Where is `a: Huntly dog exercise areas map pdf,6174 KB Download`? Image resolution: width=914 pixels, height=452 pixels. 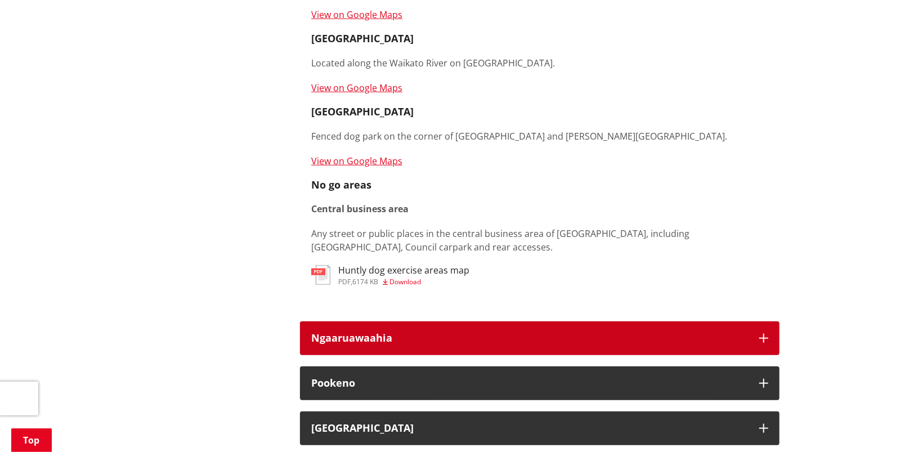
a: Huntly dog exercise areas map pdf,6174 KB Download is located at coordinates (390, 275).